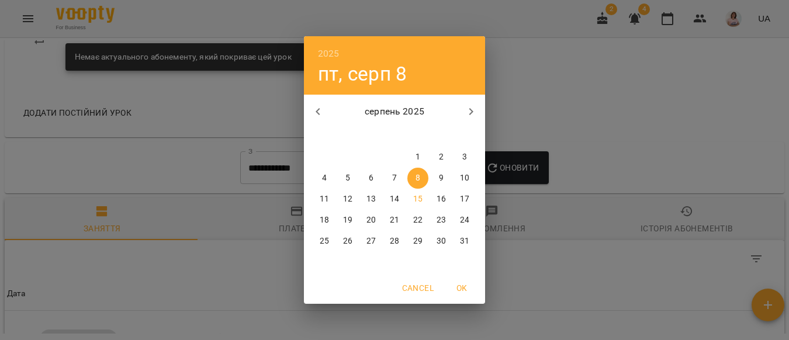  Describe the element at coordinates (324, 220) in the screenshot. I see `p: 18` at that location.